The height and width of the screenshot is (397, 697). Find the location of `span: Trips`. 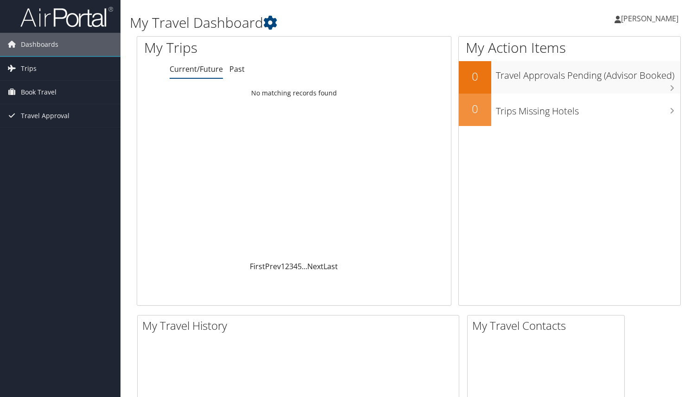

span: Trips is located at coordinates (29, 69).